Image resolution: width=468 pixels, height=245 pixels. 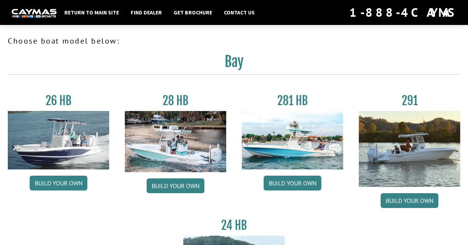 I want to click on h3: 24 HB, so click(x=234, y=225).